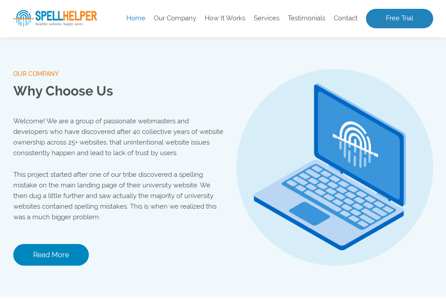 This screenshot has height=301, width=446. I want to click on input: Enter Your URL, so click(133, 114).